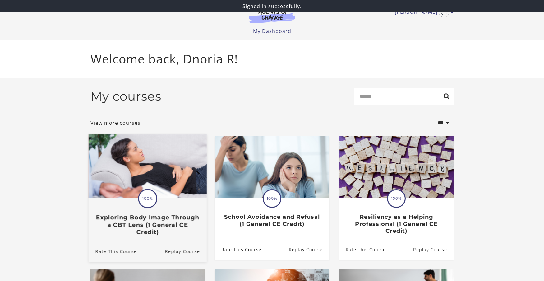 This screenshot has height=281, width=544. Describe the element at coordinates (272, 59) in the screenshot. I see `p: Welcome back, Dnoria R!` at that location.